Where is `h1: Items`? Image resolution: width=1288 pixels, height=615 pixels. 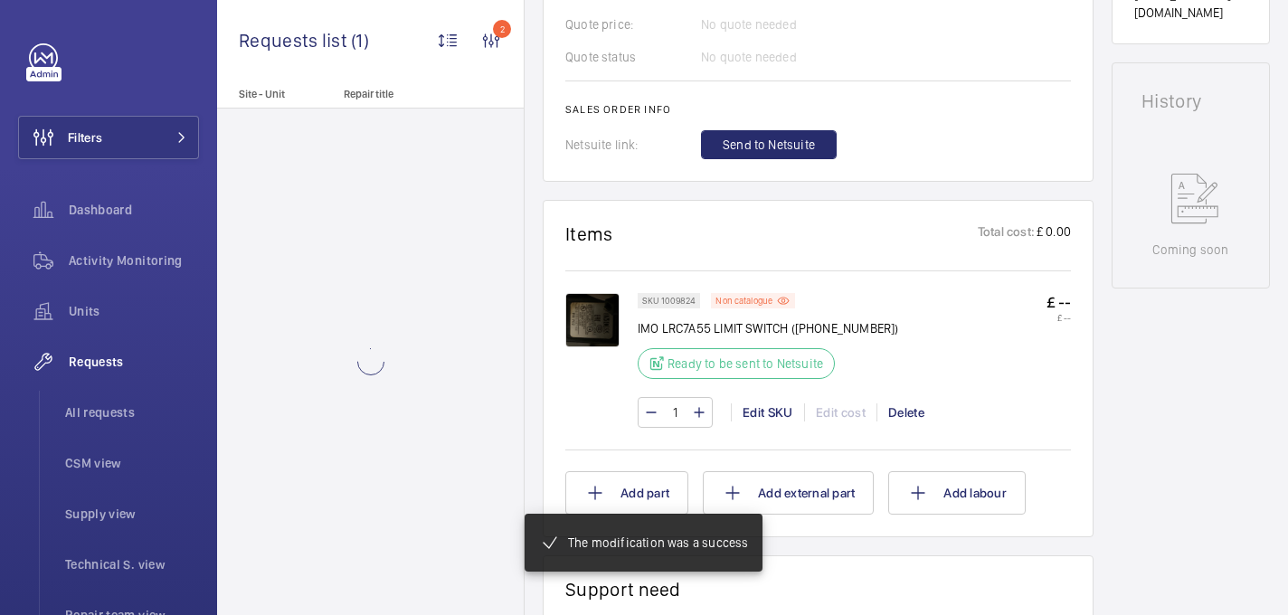
h1: Items is located at coordinates (589, 233).